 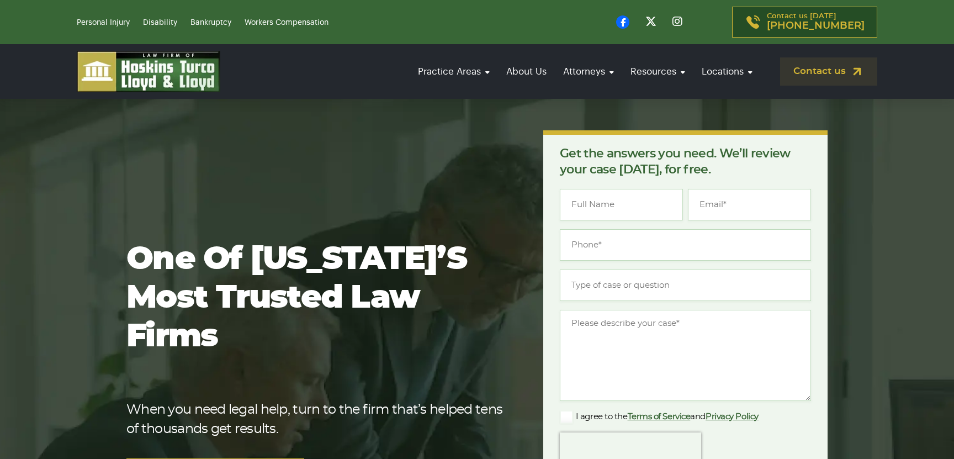 What do you see at coordinates (749, 204) in the screenshot?
I see `input: Email*` at bounding box center [749, 204].